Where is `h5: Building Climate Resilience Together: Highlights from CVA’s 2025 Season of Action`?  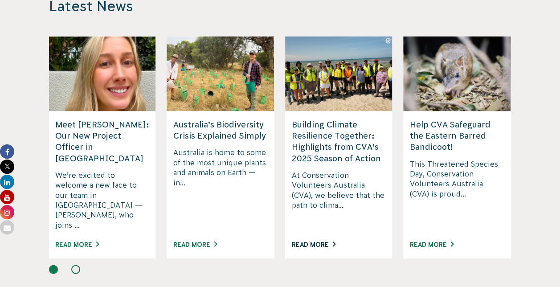
h5: Building Climate Resilience Together: Highlights from CVA’s 2025 Season of Action is located at coordinates (339, 141).